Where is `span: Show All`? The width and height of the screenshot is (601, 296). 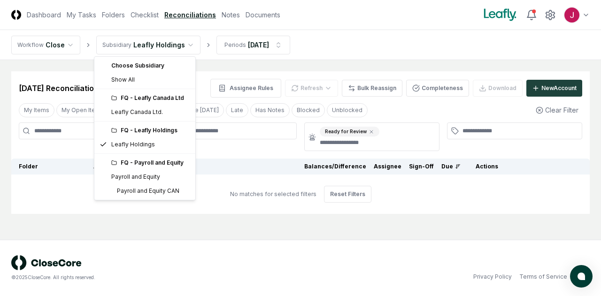
span: Show All is located at coordinates (123, 80).